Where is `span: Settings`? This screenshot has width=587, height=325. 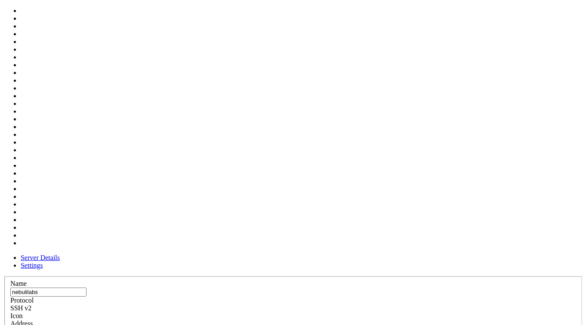 span: Settings is located at coordinates (32, 265).